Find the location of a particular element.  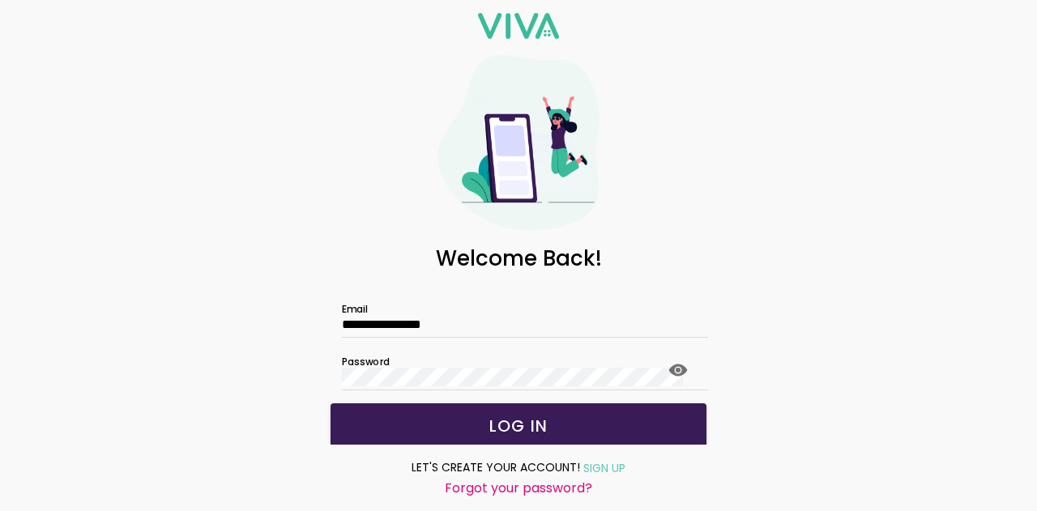

ion-button: LOG IN is located at coordinates (519, 426).